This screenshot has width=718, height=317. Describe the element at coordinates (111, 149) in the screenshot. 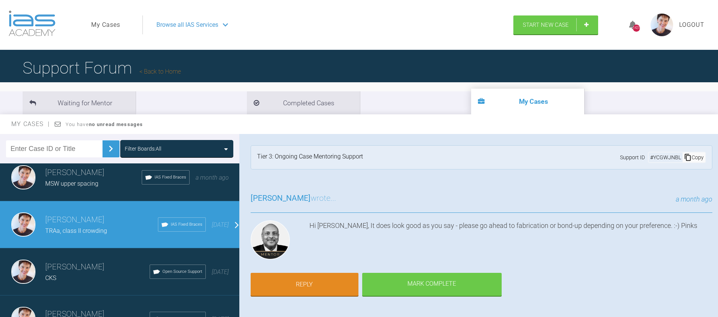

I see `img: chevronRight.28bd32b0.svg` at that location.